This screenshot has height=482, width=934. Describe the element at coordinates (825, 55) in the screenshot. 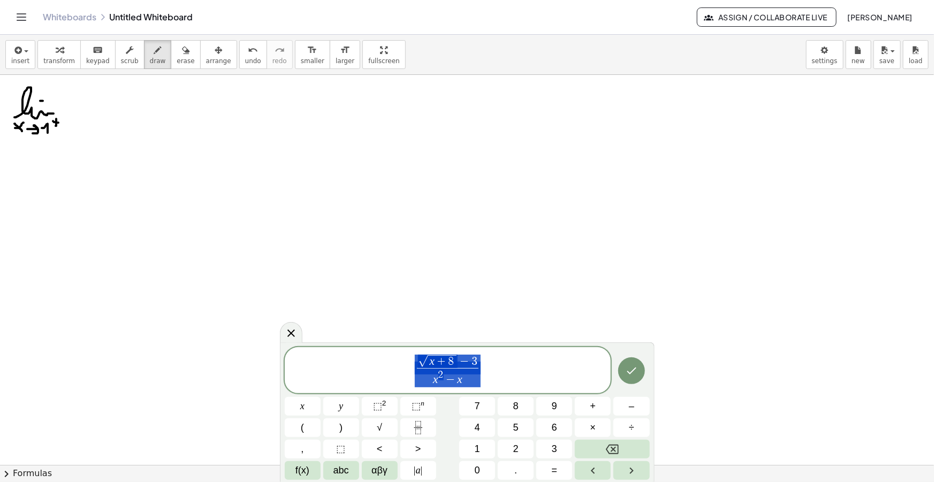

I see `button: settings` at that location.